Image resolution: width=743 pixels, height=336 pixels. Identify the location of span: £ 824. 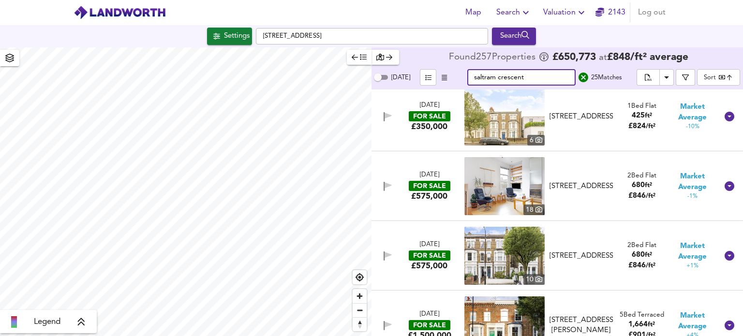
(642, 126).